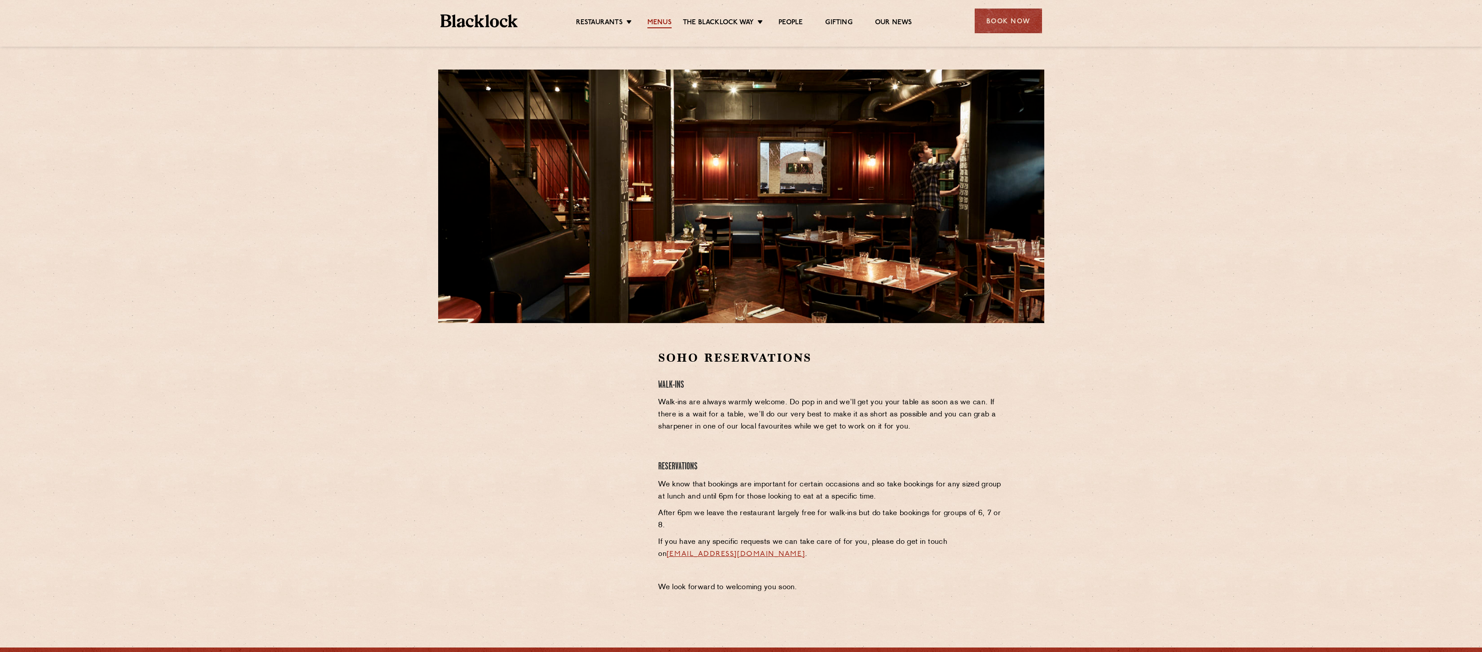 Image resolution: width=1482 pixels, height=652 pixels. I want to click on a: Restaurants, so click(599, 23).